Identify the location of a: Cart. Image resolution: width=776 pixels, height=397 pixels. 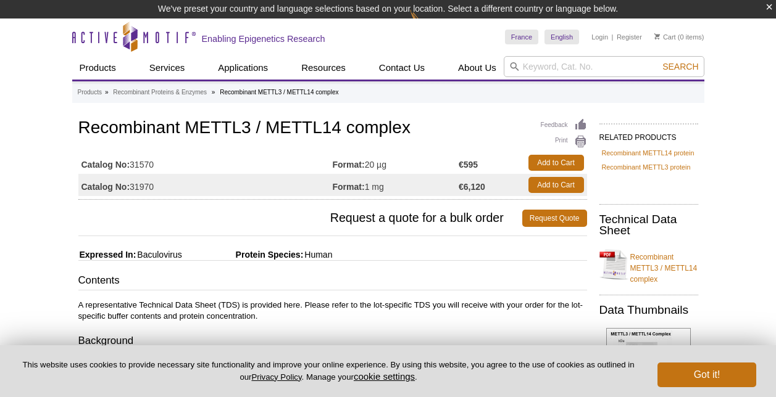
(664, 37).